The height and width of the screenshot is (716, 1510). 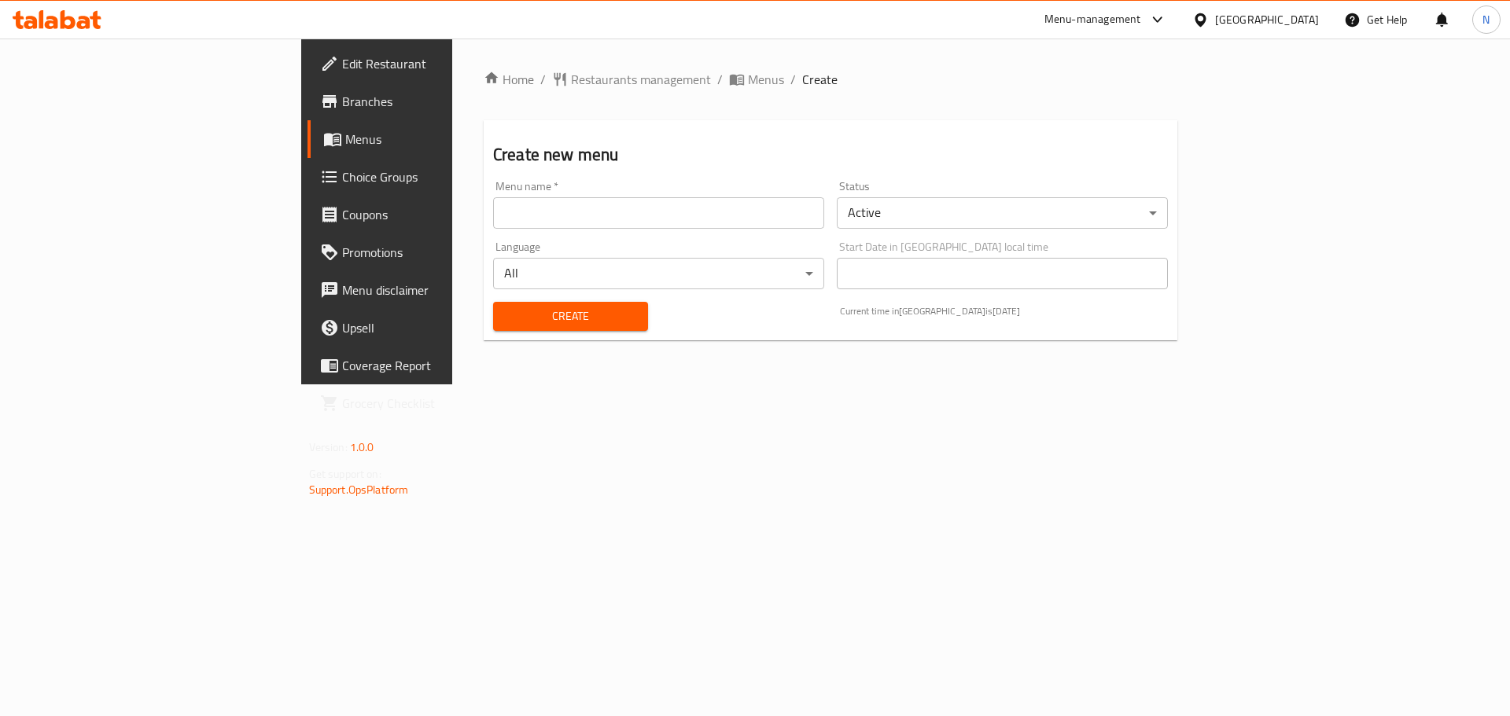 What do you see at coordinates (441, 252) in the screenshot?
I see `span: Promotions` at bounding box center [441, 252].